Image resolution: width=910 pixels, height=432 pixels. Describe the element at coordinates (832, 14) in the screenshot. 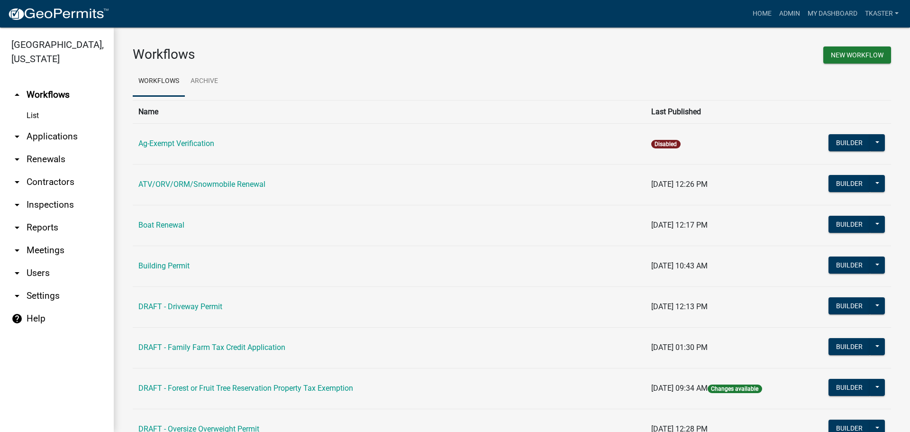

I see `a: My Dashboard` at that location.